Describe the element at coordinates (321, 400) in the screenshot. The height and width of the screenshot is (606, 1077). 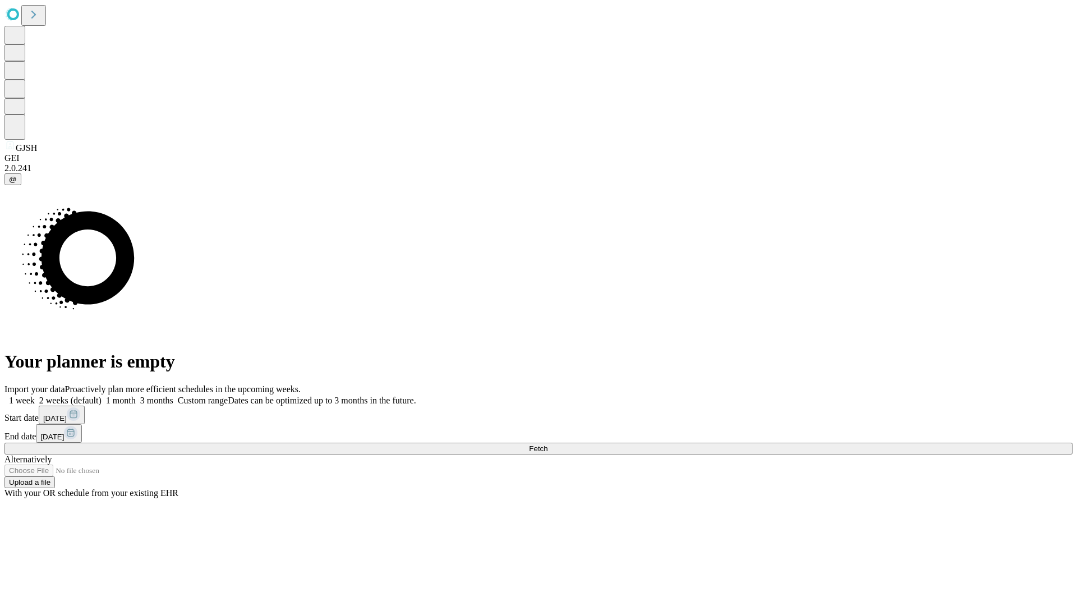
I see `span: Dates can be optimized up to 3 months in the future.` at that location.